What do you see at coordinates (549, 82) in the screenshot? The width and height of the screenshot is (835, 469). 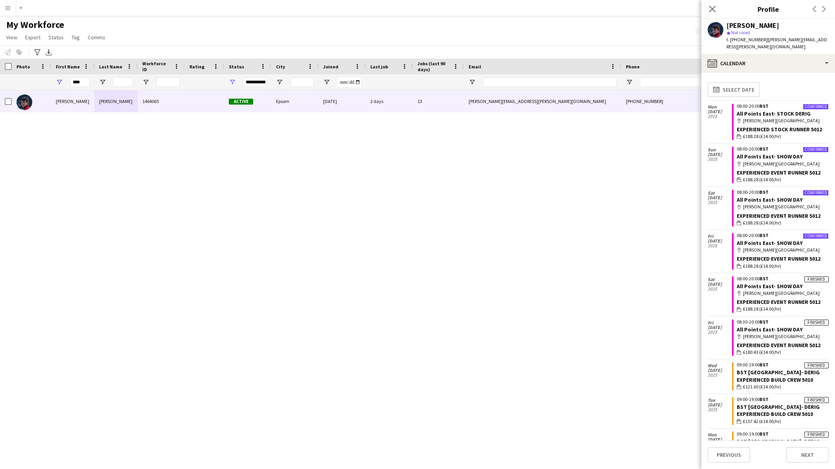 I see `input: Email Filter Input` at bounding box center [549, 82].